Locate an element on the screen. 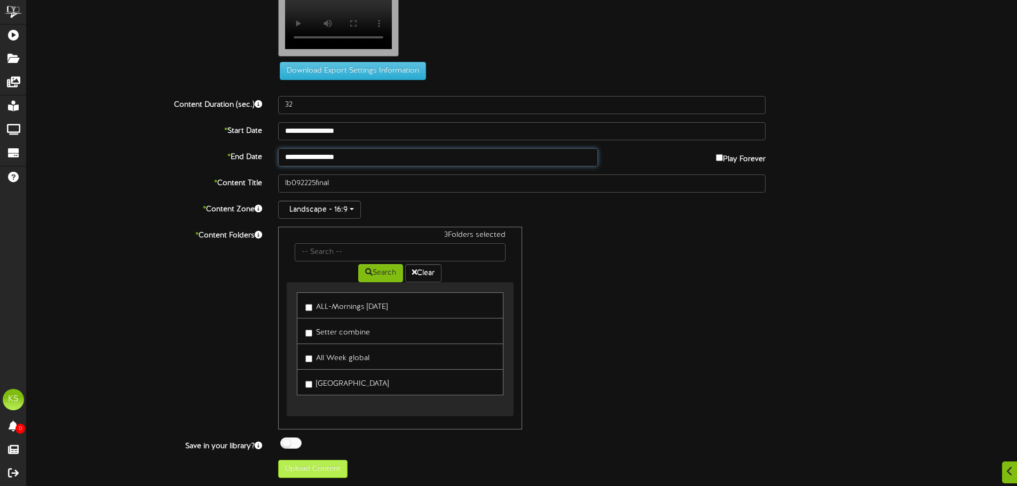 The height and width of the screenshot is (486, 1017). button: Landscape - 16:9 is located at coordinates (319, 210).